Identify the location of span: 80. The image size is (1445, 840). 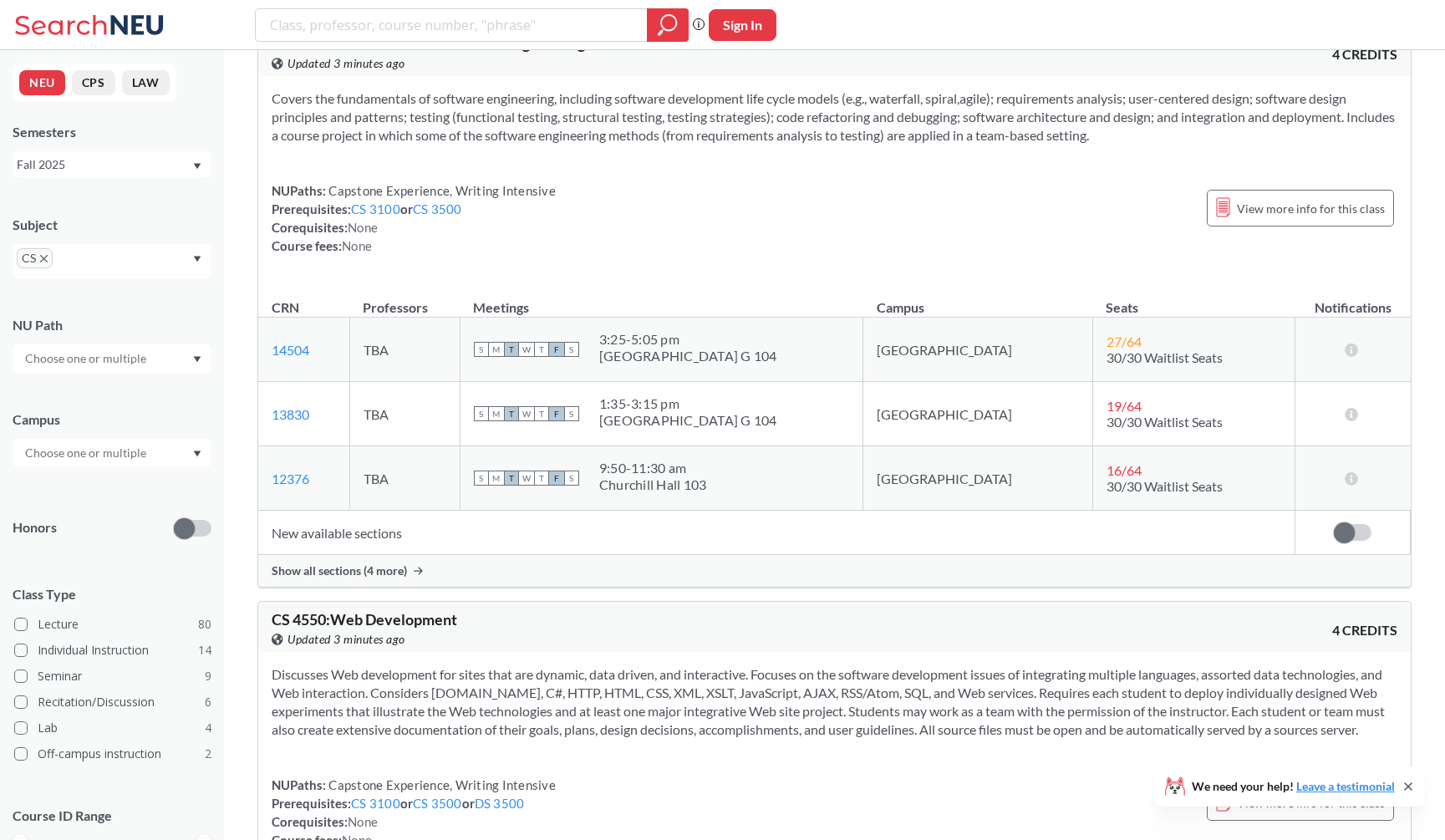
(205, 624).